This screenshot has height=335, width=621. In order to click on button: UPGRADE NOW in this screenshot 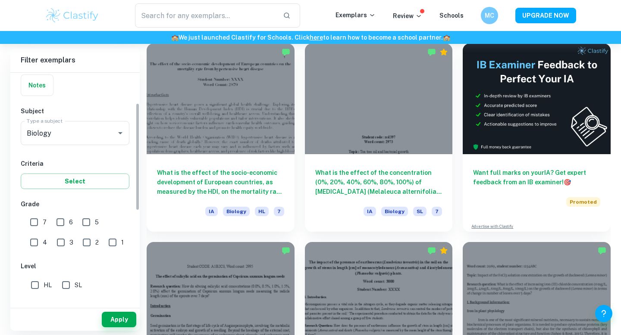, I will do `click(545, 16)`.